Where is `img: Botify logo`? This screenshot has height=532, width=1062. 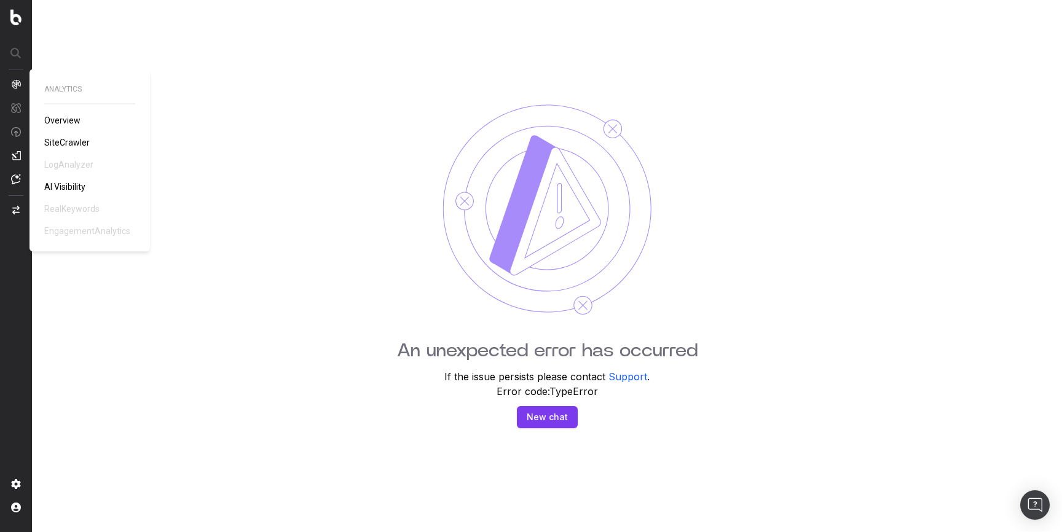 img: Botify logo is located at coordinates (16, 17).